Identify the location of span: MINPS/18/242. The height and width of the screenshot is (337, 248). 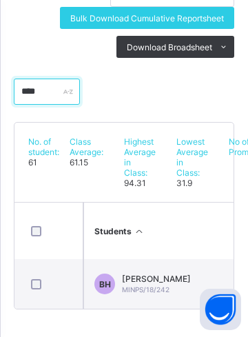
(145, 289).